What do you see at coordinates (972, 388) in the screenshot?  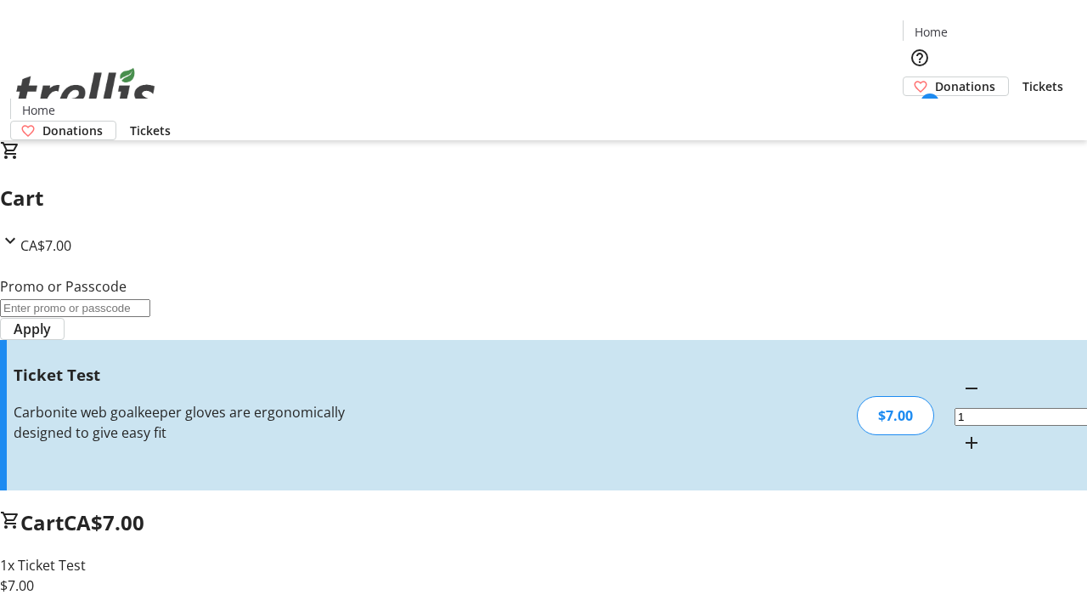 I see `button: Decrement by one` at bounding box center [972, 388].